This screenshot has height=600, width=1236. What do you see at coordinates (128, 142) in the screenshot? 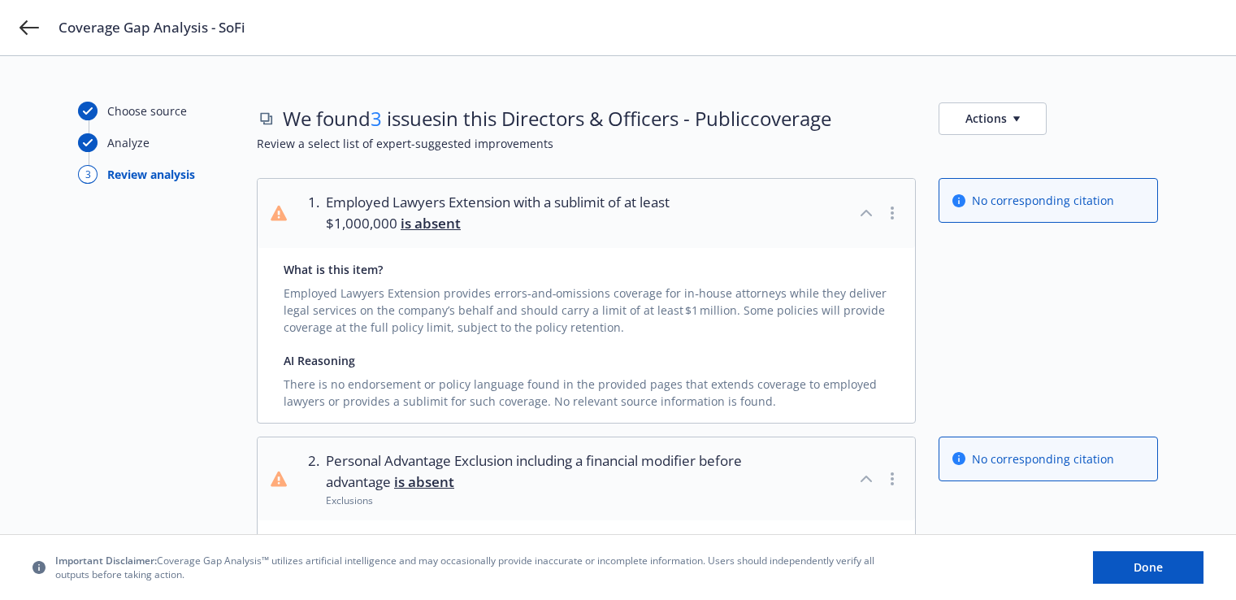
I see `div: Analyze` at bounding box center [128, 142].